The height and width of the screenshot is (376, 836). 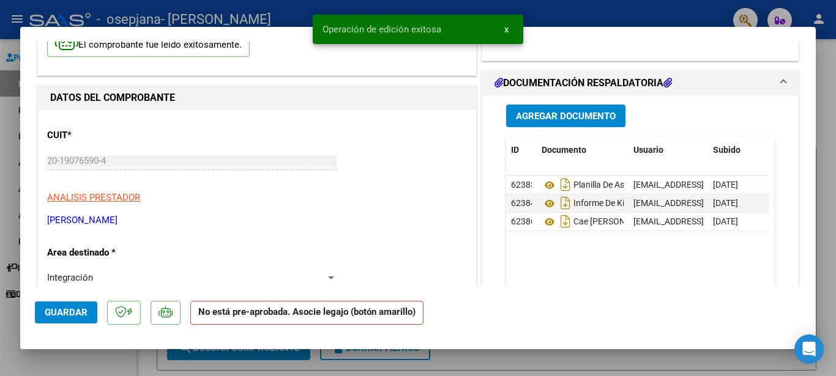 I want to click on div: DOCUMENTACIÓN RESPALDATORIA, so click(x=640, y=222).